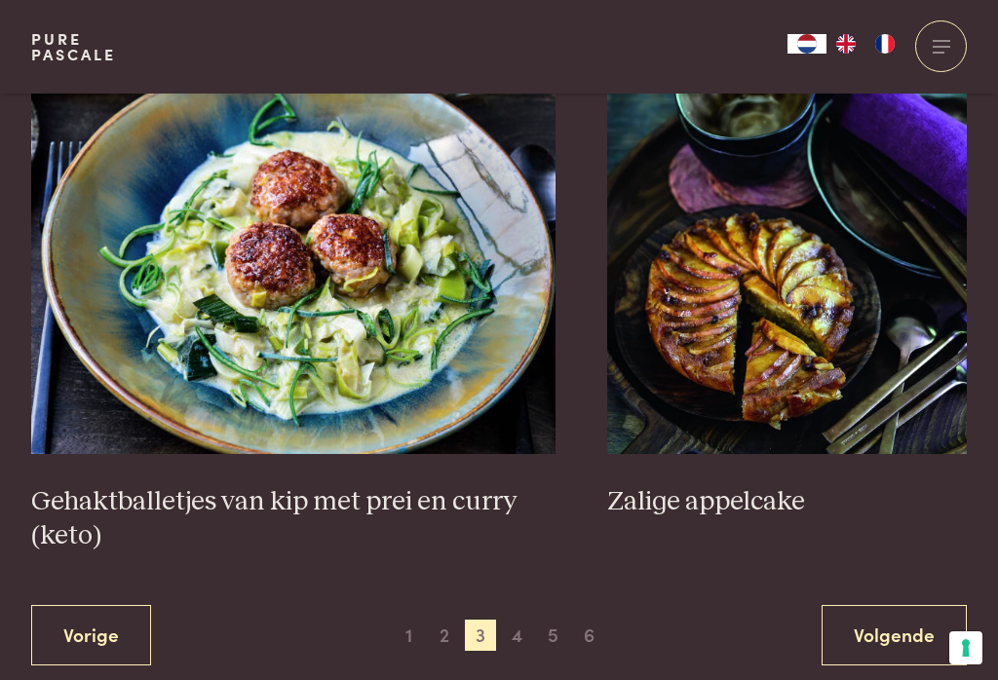 The image size is (998, 680). I want to click on button: Uw voorkeuren voor toestemming voor trackingtechnologieën, so click(965, 648).